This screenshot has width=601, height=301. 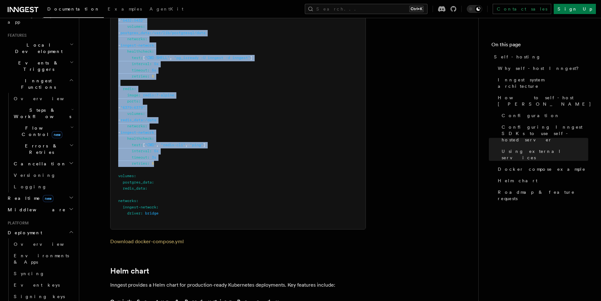 What do you see at coordinates (40, 19) in the screenshot?
I see `a: Setting up your app` at bounding box center [40, 19].